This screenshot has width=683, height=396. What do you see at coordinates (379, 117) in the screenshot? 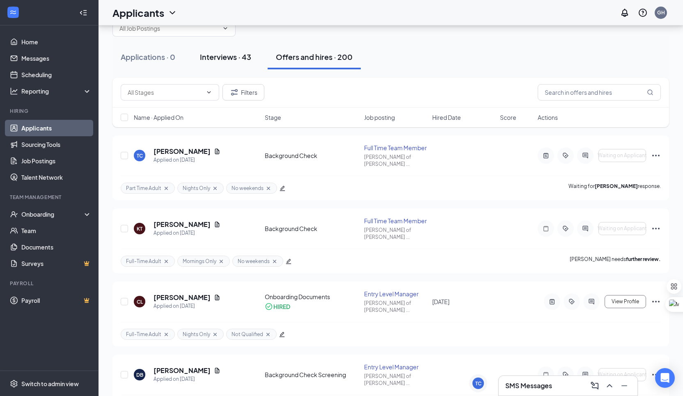
I see `span: Job posting` at bounding box center [379, 117].